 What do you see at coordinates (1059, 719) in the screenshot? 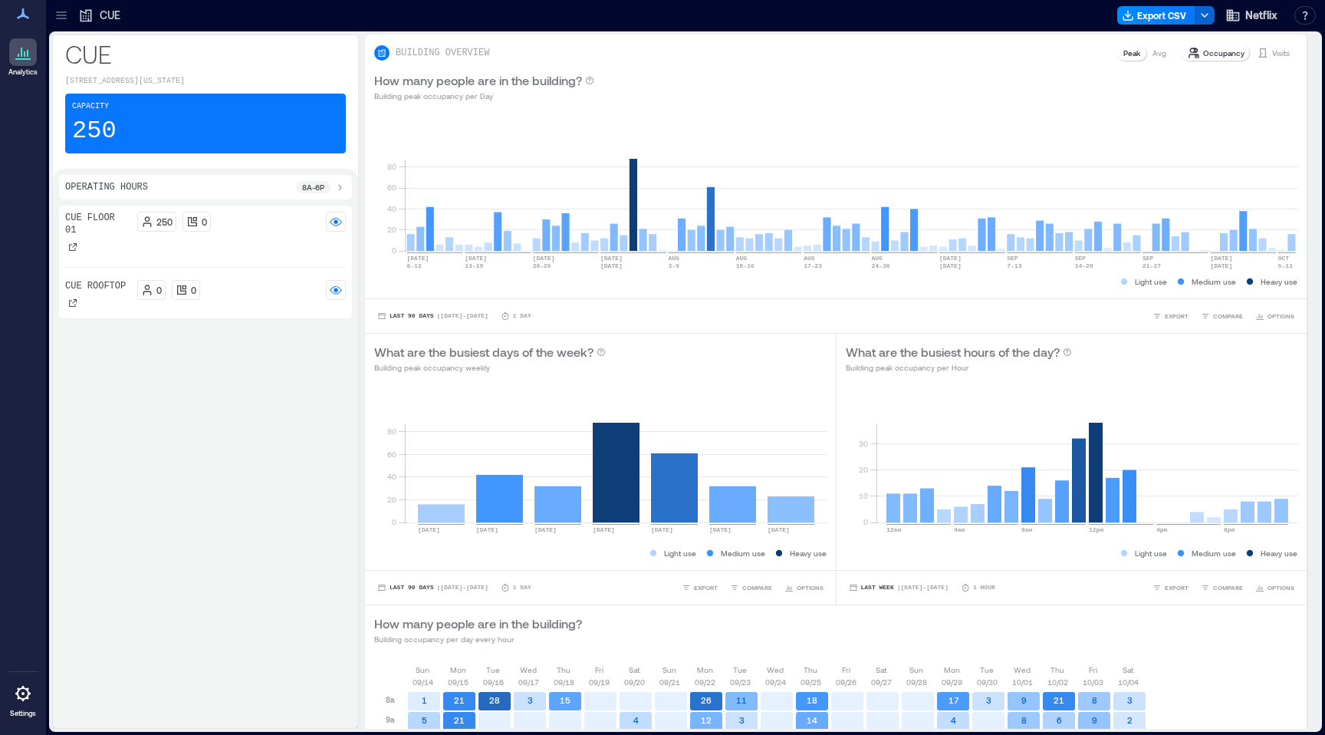
I see `text: 6` at bounding box center [1059, 719].